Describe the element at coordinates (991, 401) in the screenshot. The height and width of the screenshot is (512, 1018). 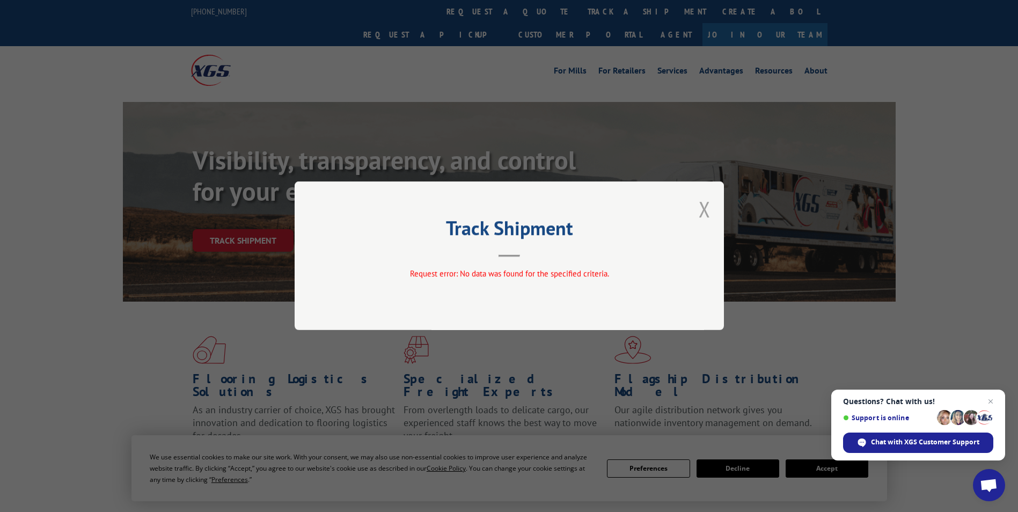
I see `span: Close chat` at that location.